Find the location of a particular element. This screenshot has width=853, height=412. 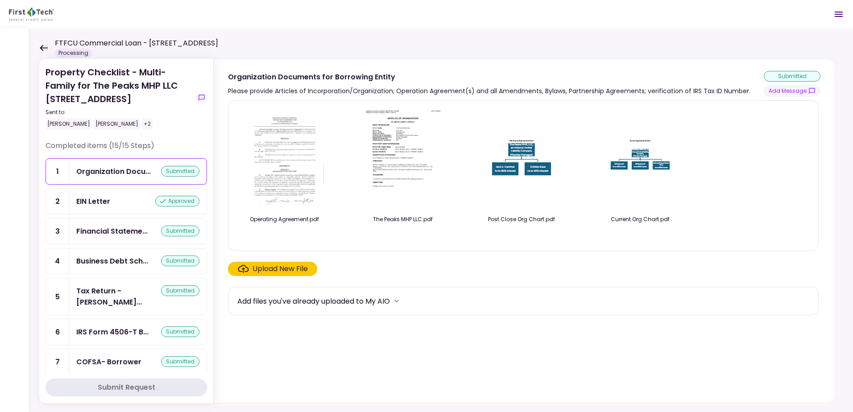

div: Completed items (15/15 Steps) is located at coordinates (126, 149).